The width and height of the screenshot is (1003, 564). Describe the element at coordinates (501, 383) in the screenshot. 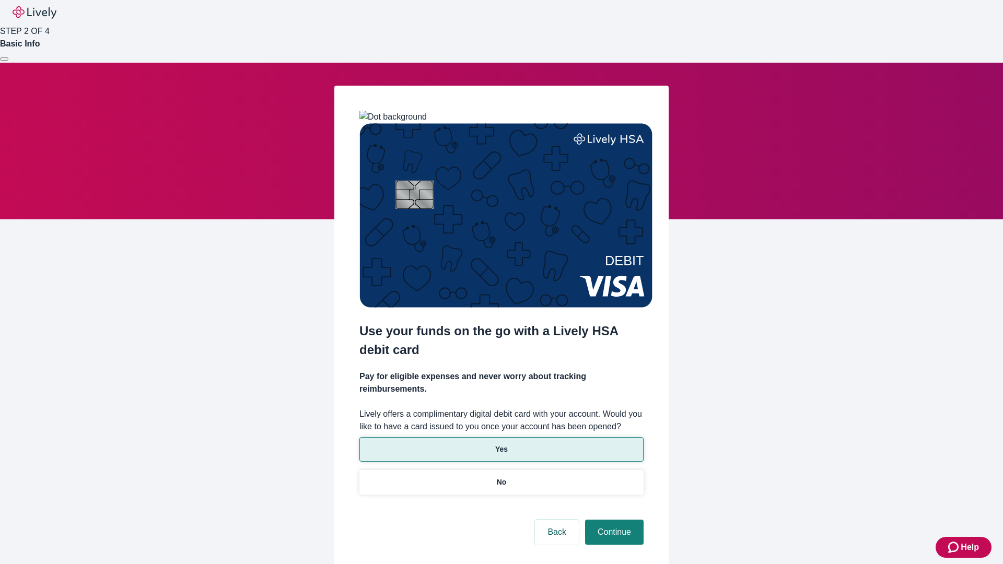

I see `h4: Pay for eligible expenses and never worry about tracking reimbursements.` at that location.